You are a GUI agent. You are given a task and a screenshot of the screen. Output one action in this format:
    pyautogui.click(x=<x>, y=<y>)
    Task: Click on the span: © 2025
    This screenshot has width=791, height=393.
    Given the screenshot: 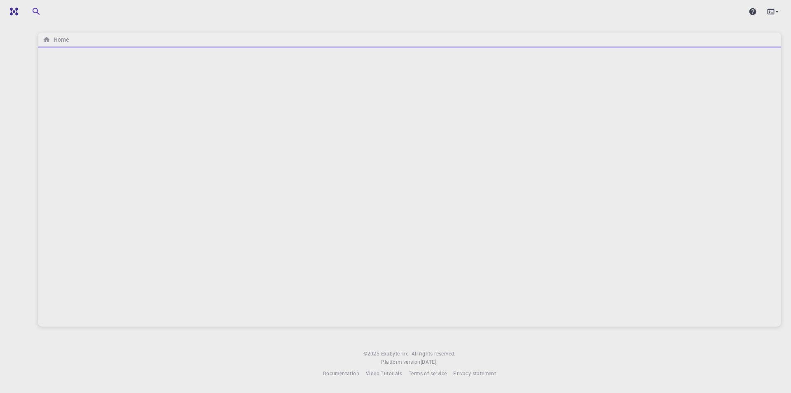 What is the action you would take?
    pyautogui.click(x=372, y=353)
    